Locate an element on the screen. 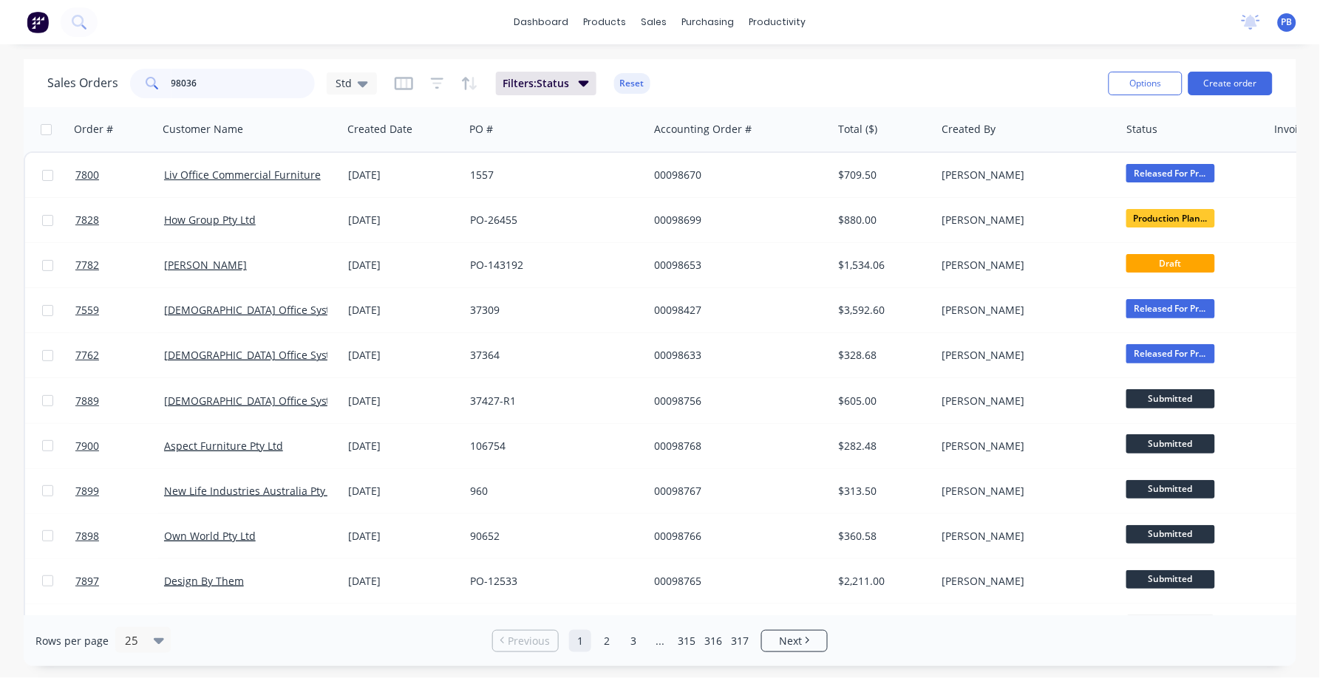  a: 7559 is located at coordinates (120, 310).